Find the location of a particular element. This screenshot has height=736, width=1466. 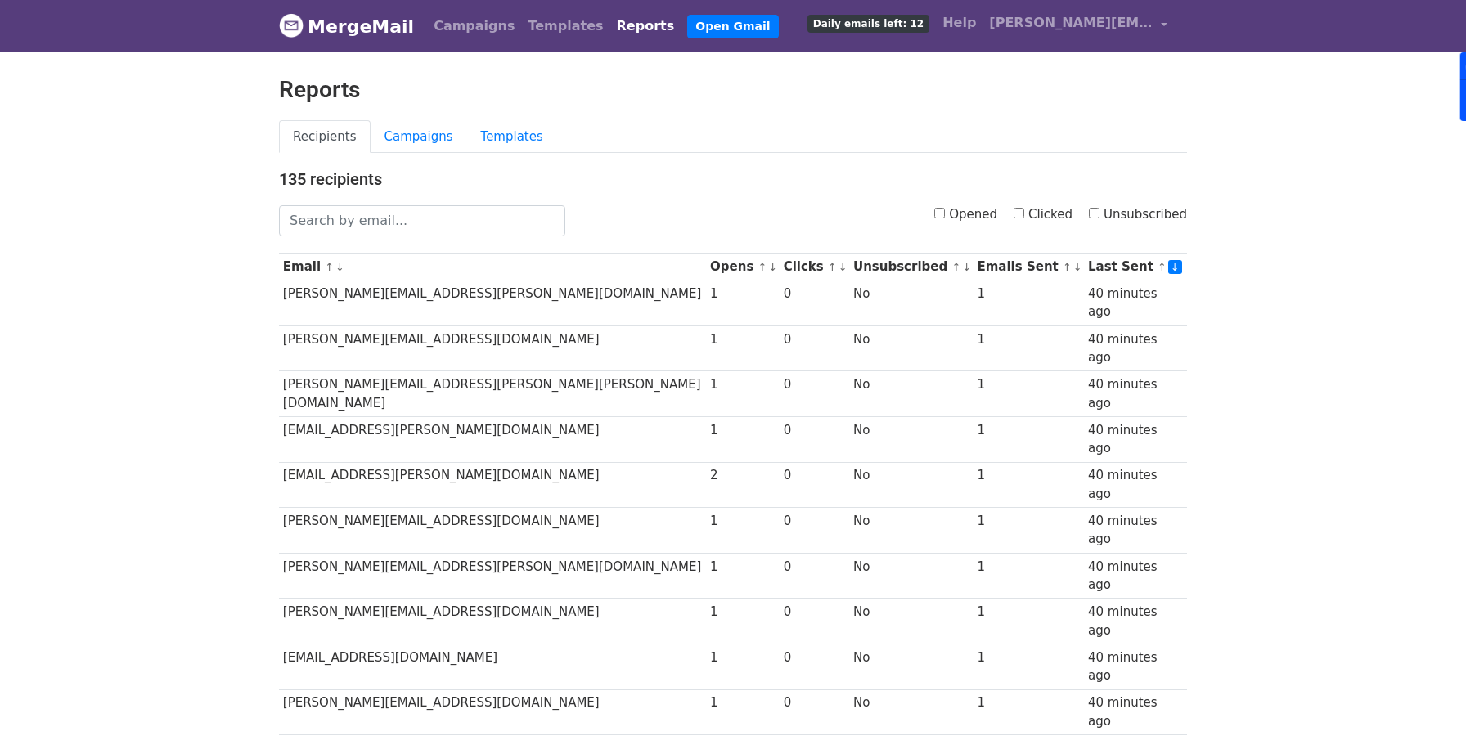

a: Open Gmail is located at coordinates (732, 26).